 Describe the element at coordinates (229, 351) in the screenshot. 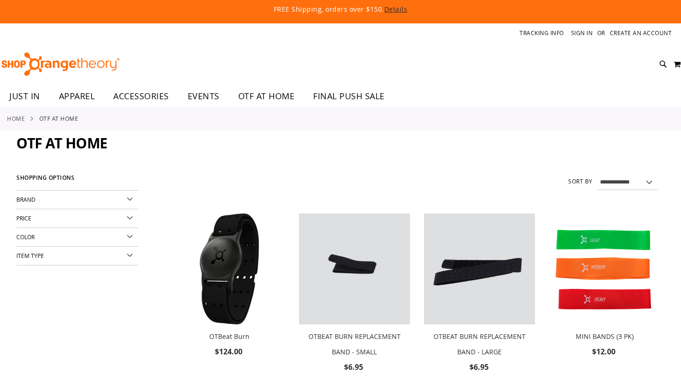

I see `span: $124.00` at that location.